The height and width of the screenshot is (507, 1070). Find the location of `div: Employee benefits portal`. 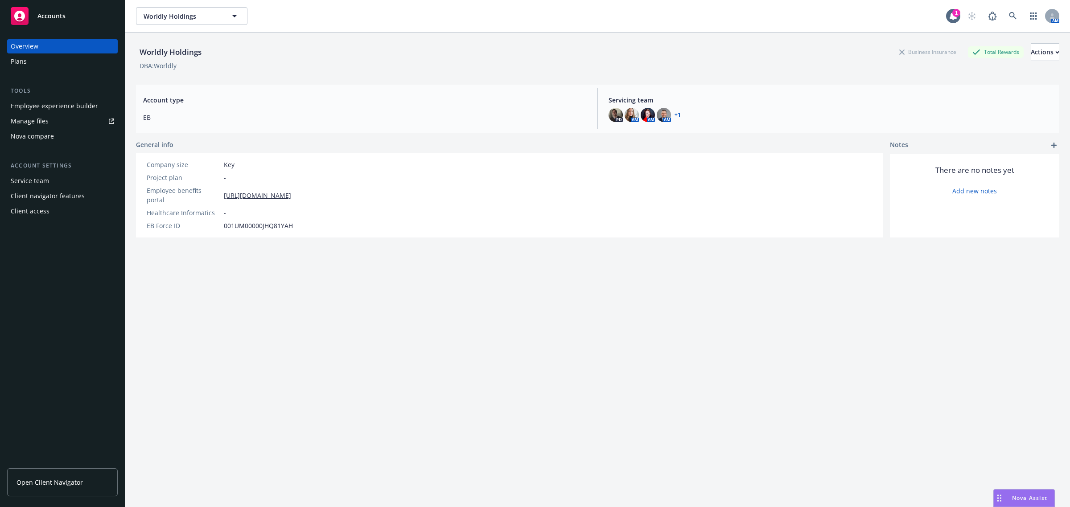

div: Employee benefits portal is located at coordinates (183, 195).